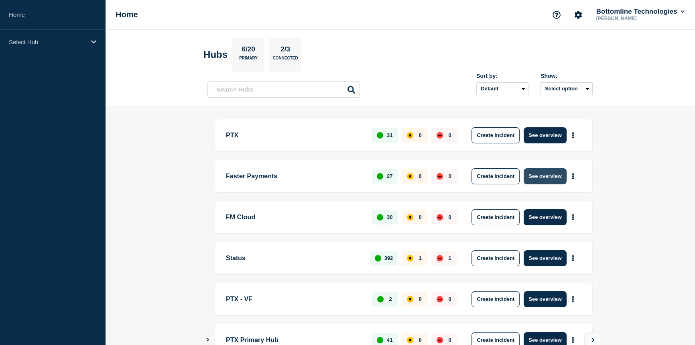  Describe the element at coordinates (127, 14) in the screenshot. I see `h1: Home` at that location.